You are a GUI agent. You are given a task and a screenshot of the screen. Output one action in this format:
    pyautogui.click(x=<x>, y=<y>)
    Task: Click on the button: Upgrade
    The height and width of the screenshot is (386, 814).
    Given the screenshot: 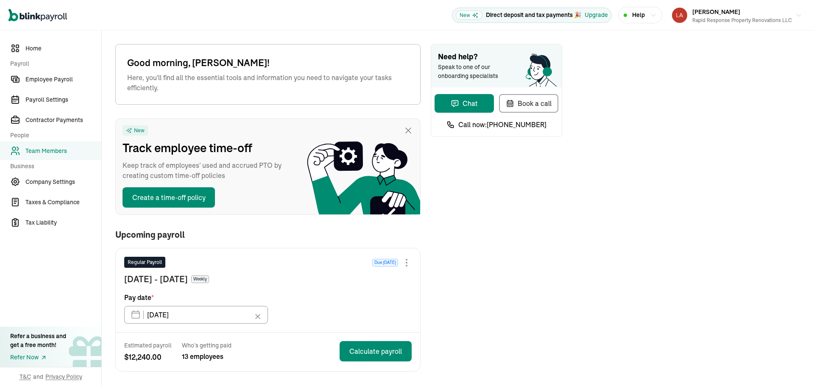 What is the action you would take?
    pyautogui.click(x=596, y=15)
    